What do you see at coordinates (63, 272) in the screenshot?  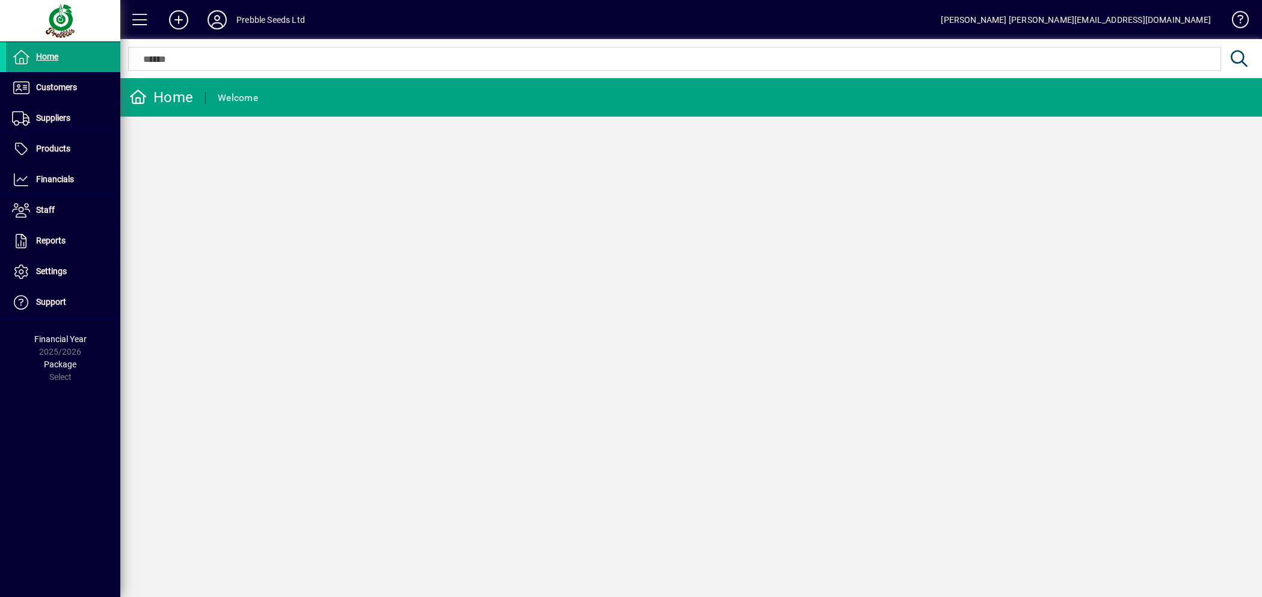 I see `a: Settings` at bounding box center [63, 272].